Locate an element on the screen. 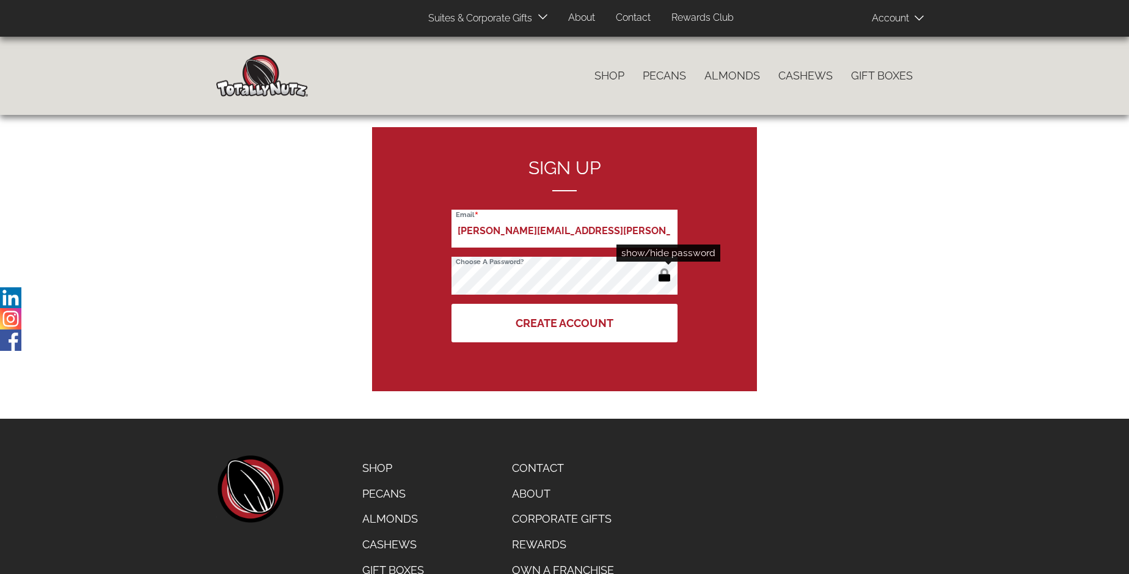 This screenshot has height=574, width=1129. h2: Sign up is located at coordinates (565, 174).